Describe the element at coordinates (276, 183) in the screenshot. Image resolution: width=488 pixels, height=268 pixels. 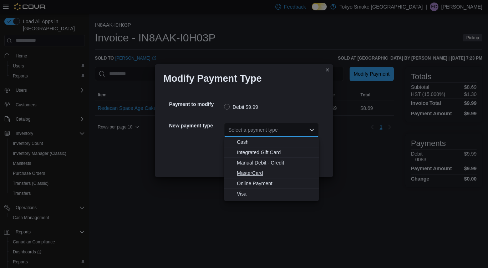
I see `span: Online Payment` at that location.